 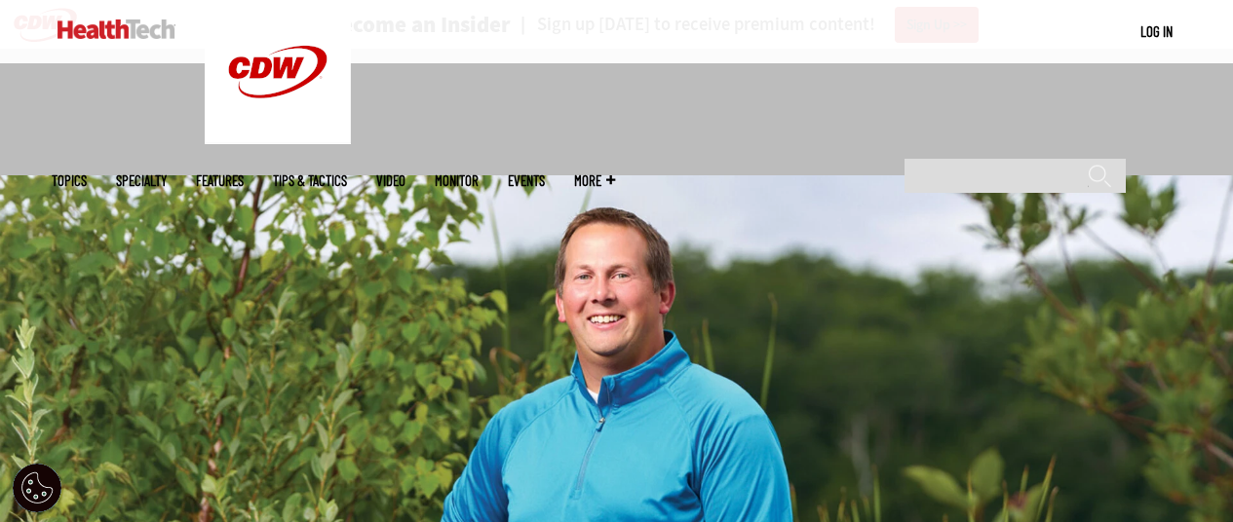 What do you see at coordinates (391, 180) in the screenshot?
I see `a: Video` at bounding box center [391, 180].